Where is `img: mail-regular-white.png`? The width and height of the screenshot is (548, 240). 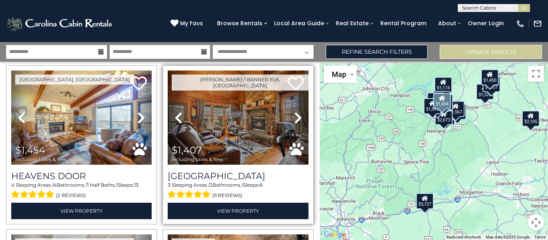
img: mail-regular-white.png is located at coordinates (537, 24).